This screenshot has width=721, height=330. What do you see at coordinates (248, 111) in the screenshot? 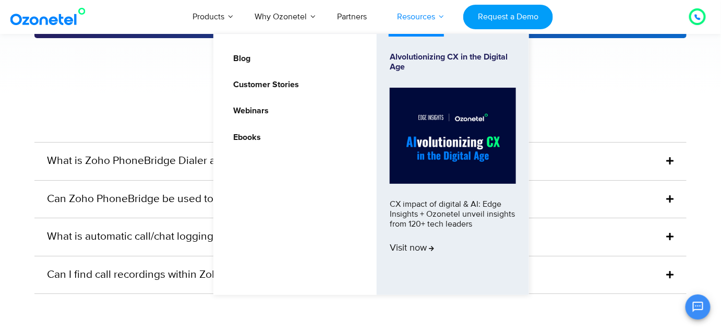
I see `a: Webinars` at bounding box center [248, 111].